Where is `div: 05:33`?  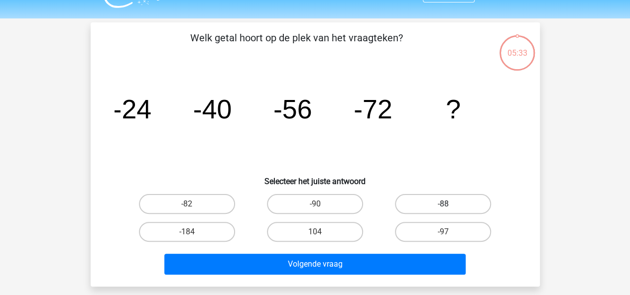
div: 05:33 is located at coordinates (517, 47).